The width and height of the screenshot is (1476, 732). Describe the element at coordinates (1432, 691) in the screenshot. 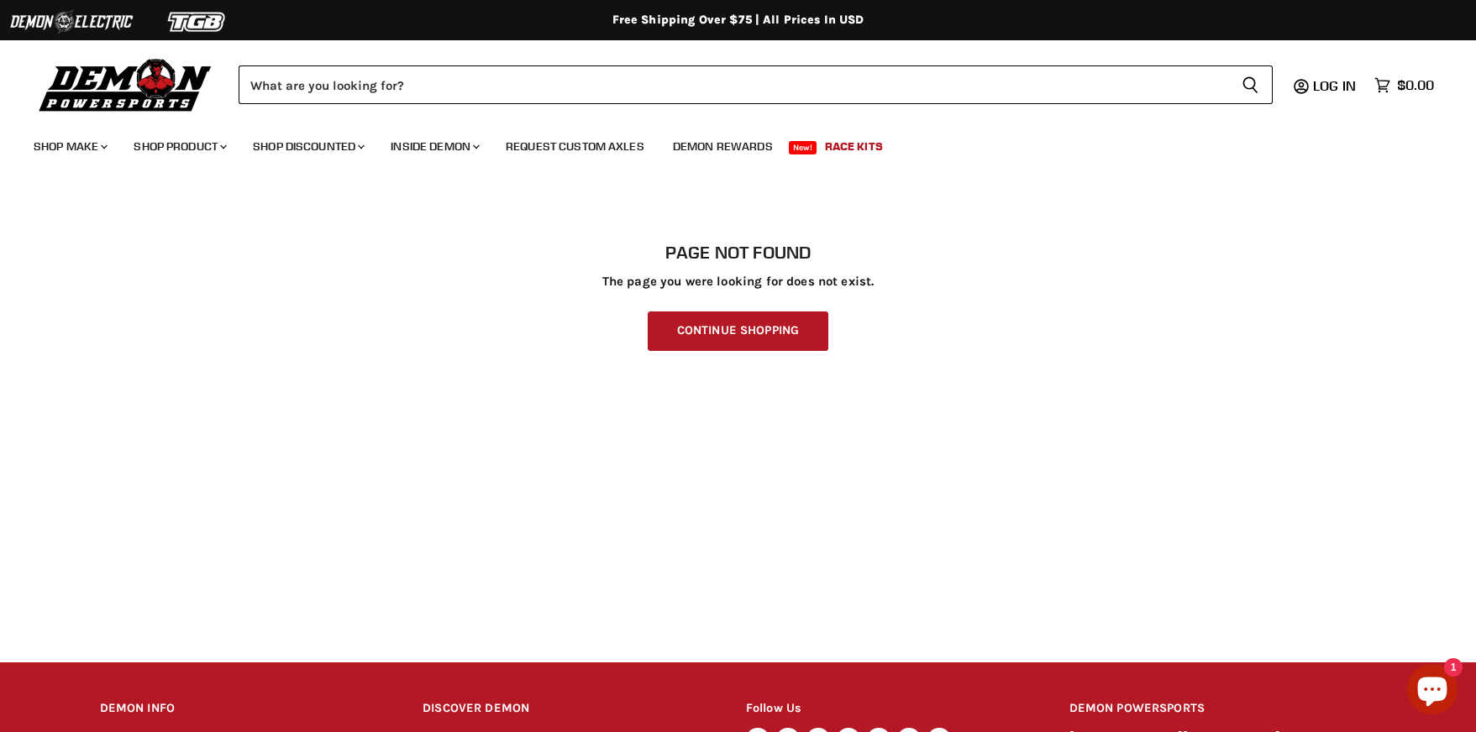

I see `inbox-online-store-chat: Shopify online store chat` at that location.